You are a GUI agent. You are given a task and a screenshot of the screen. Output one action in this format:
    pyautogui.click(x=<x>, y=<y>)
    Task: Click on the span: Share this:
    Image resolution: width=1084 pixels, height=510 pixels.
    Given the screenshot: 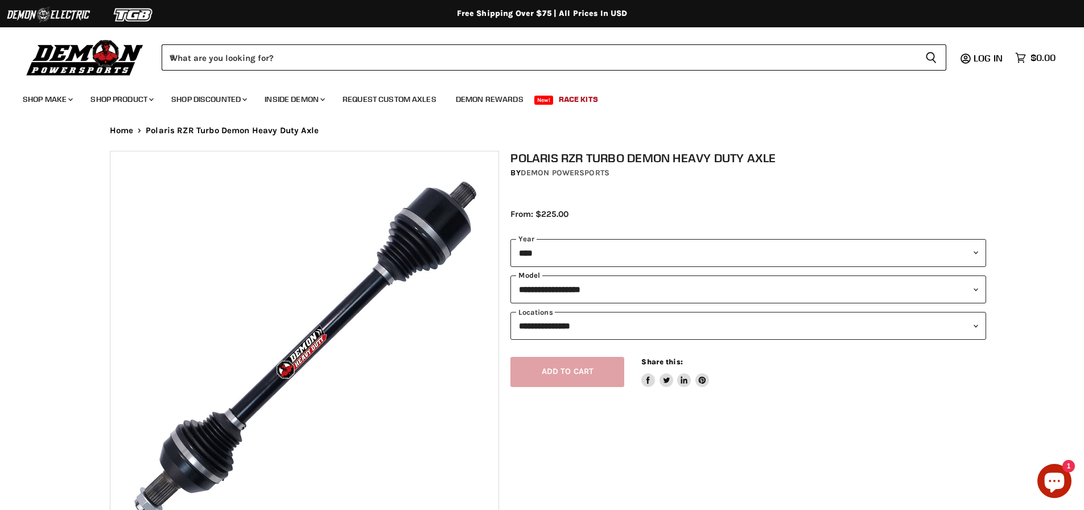 What is the action you would take?
    pyautogui.click(x=662, y=361)
    